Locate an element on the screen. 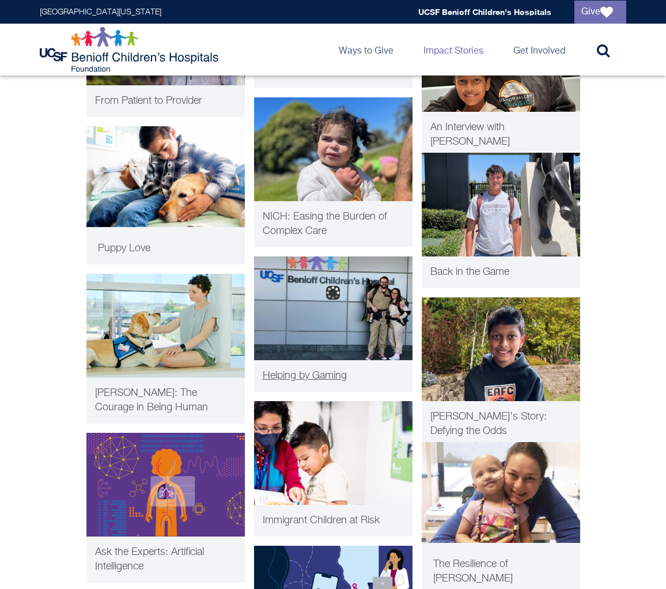 Image resolution: width=666 pixels, height=589 pixels. span: From Patient to Provider is located at coordinates (149, 101).